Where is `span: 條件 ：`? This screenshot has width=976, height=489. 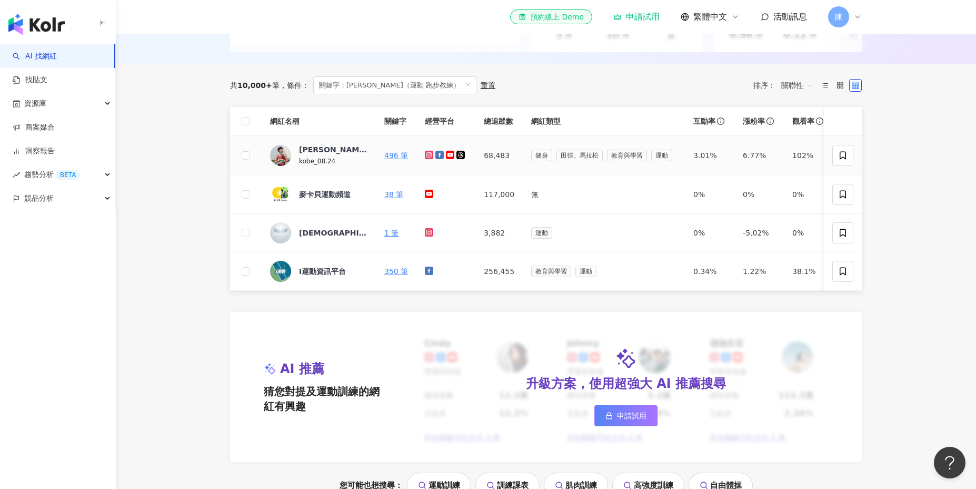 span: 條件 ： is located at coordinates (294, 85).